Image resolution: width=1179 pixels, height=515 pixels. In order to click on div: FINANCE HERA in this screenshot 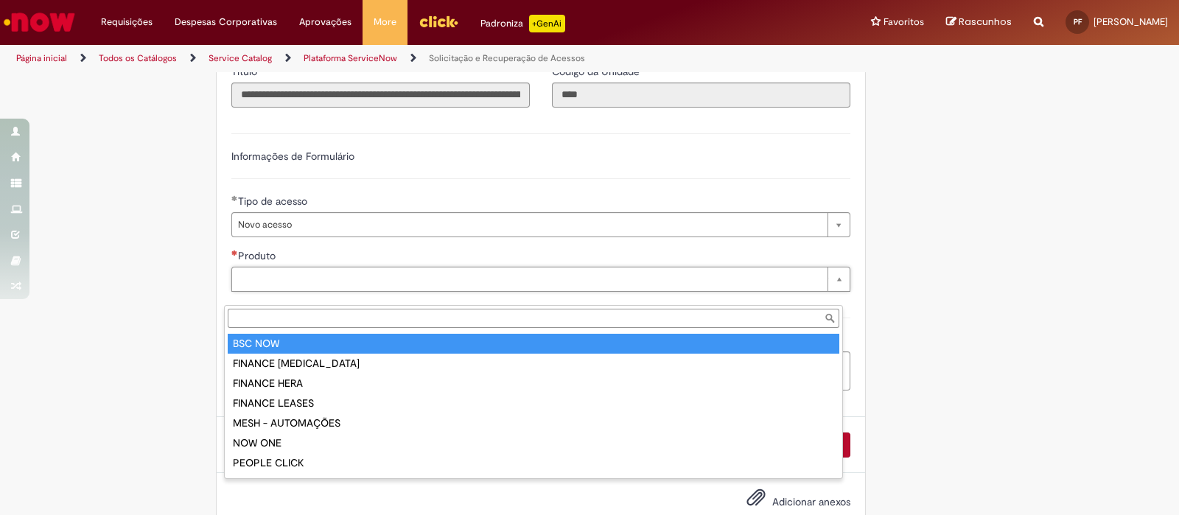, I will do `click(533, 383)`.